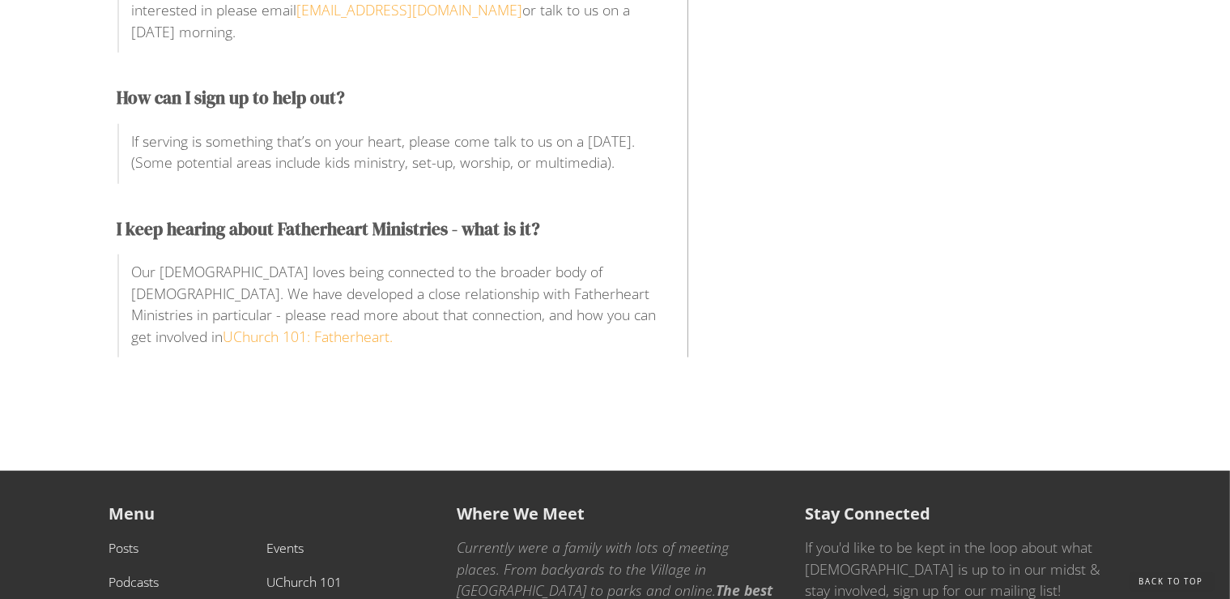 Image resolution: width=1230 pixels, height=599 pixels. I want to click on a: UChurch 101, so click(305, 582).